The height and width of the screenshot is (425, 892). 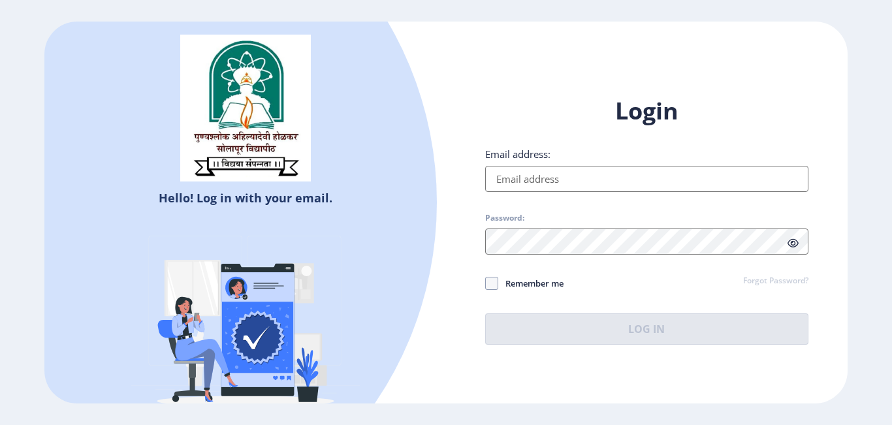 I want to click on h1: Login, so click(x=646, y=111).